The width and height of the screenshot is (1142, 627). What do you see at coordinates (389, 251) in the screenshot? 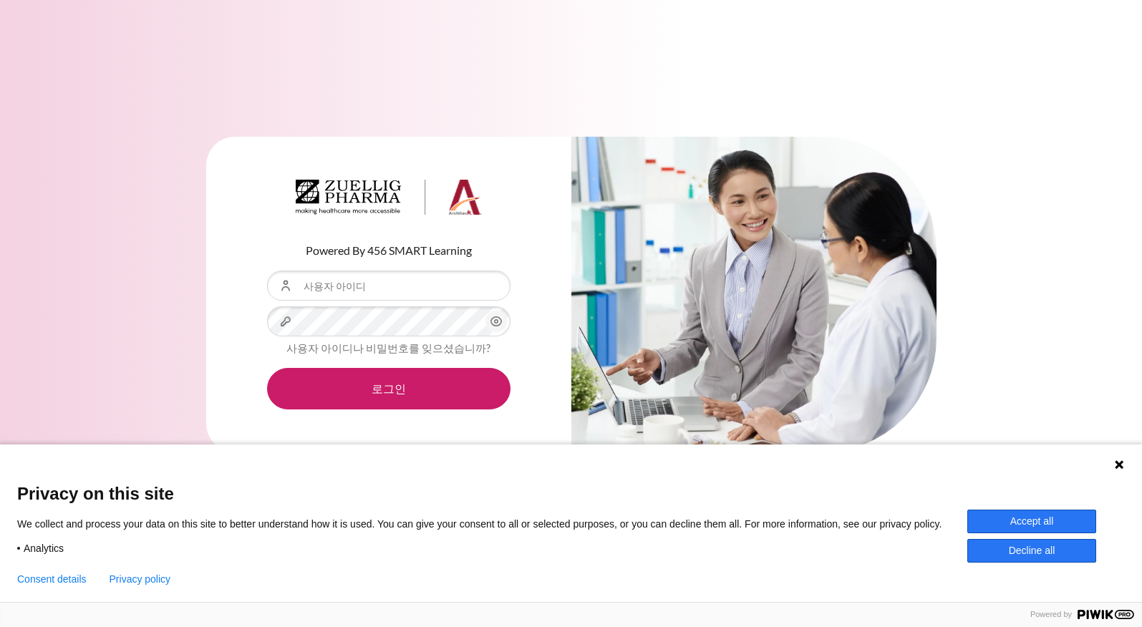
I see `p: Powered By 456 SMART Learning` at bounding box center [389, 251].